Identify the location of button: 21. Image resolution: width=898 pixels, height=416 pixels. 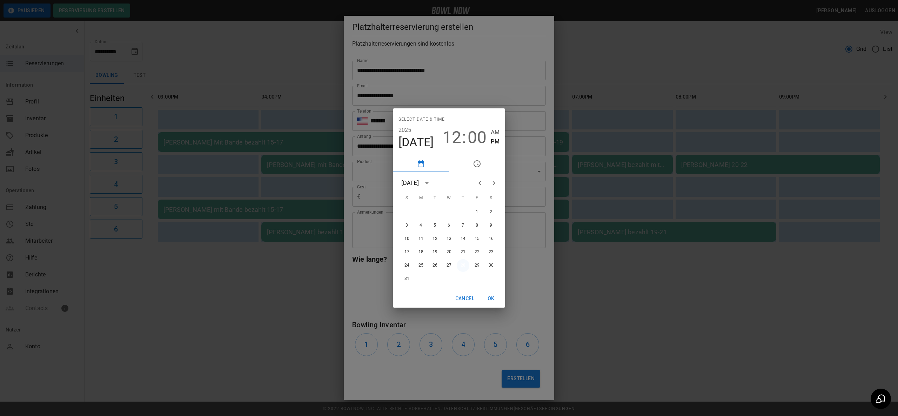
(463, 252).